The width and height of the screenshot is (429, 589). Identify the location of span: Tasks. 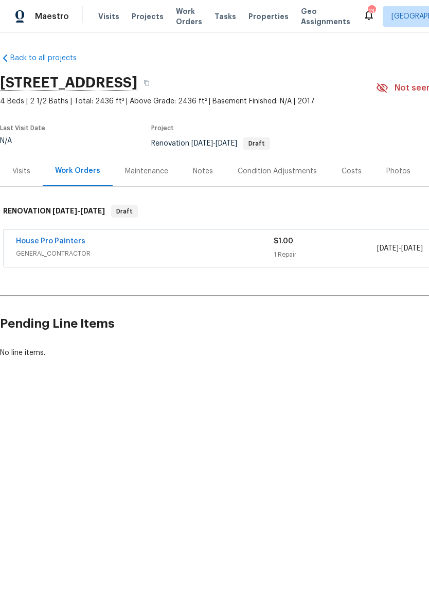
(225, 16).